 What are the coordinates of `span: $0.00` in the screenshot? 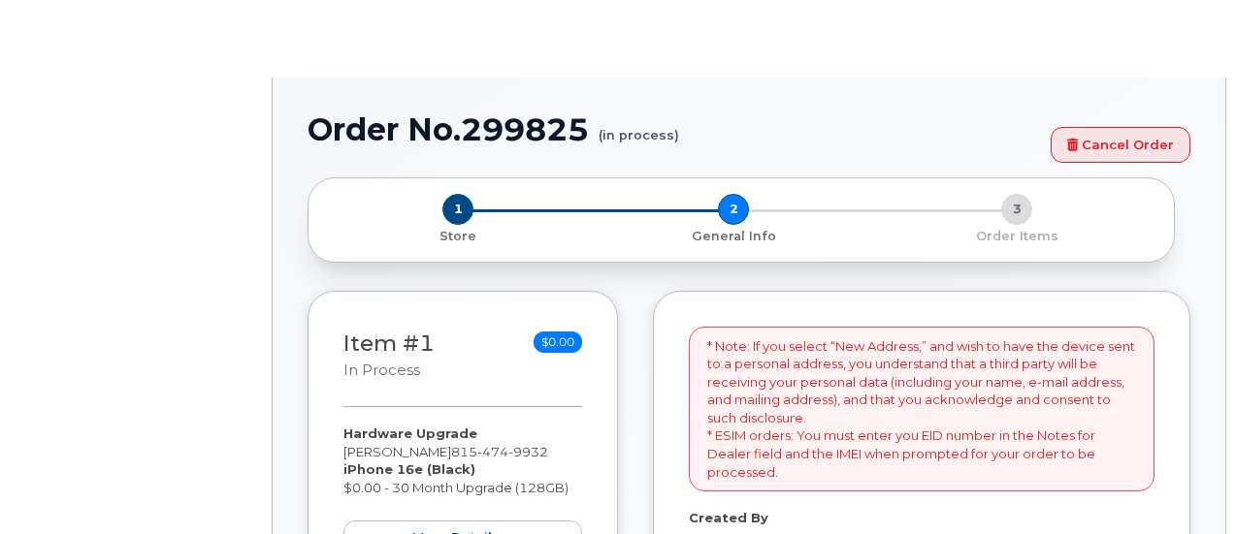 It's located at (558, 342).